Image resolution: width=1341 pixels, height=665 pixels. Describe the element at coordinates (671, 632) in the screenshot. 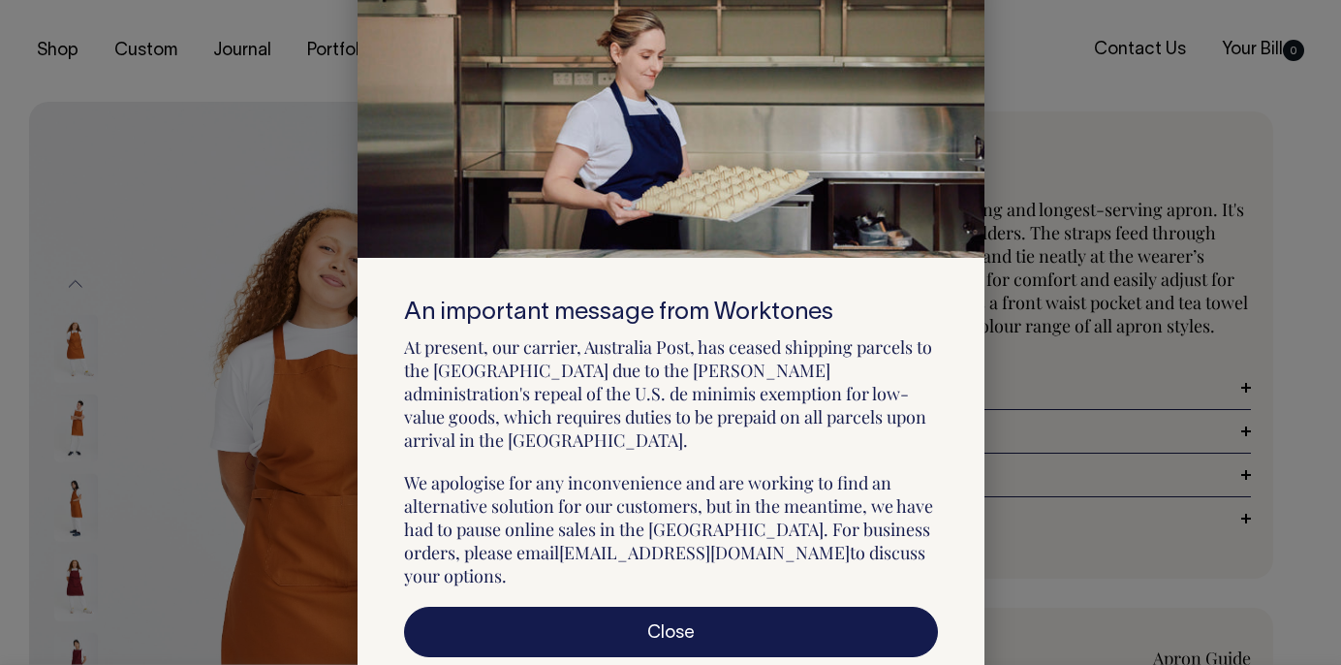

I see `a: Close` at that location.